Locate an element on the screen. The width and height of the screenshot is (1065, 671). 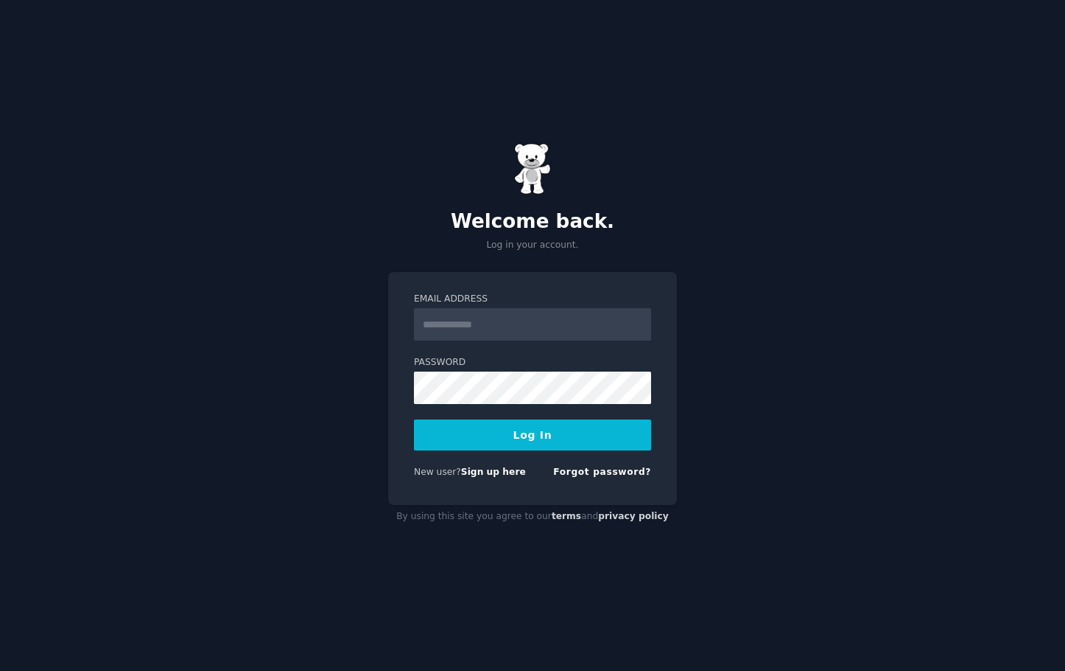
img: Gummy Bear is located at coordinates (533, 169).